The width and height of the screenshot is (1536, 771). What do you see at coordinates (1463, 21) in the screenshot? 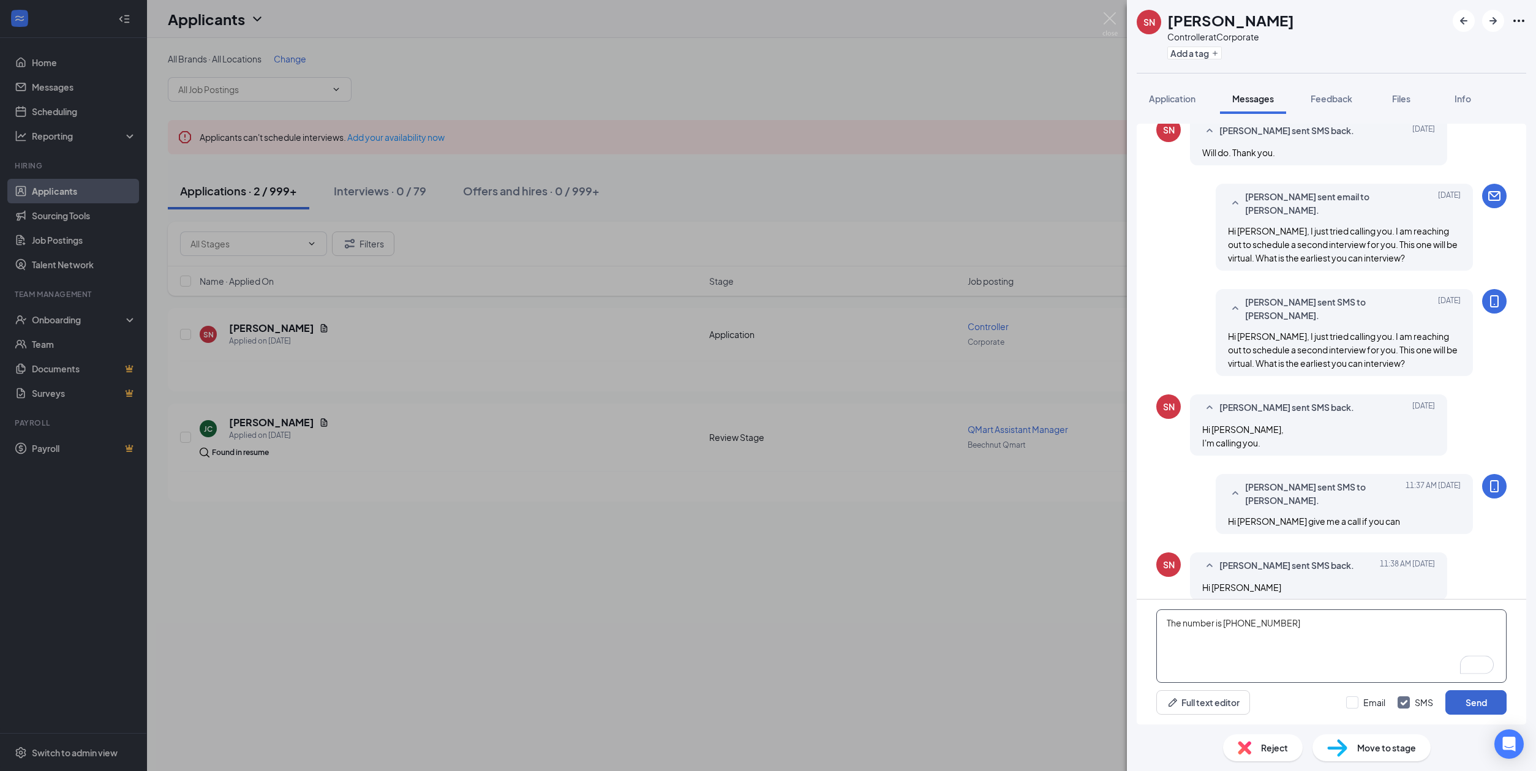
I see `svg: ArrowLeftNew` at bounding box center [1463, 21].